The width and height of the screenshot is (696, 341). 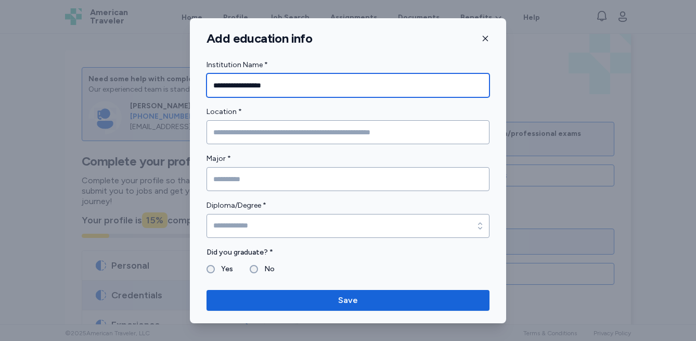 What do you see at coordinates (348, 300) in the screenshot?
I see `button: Save` at bounding box center [348, 300].